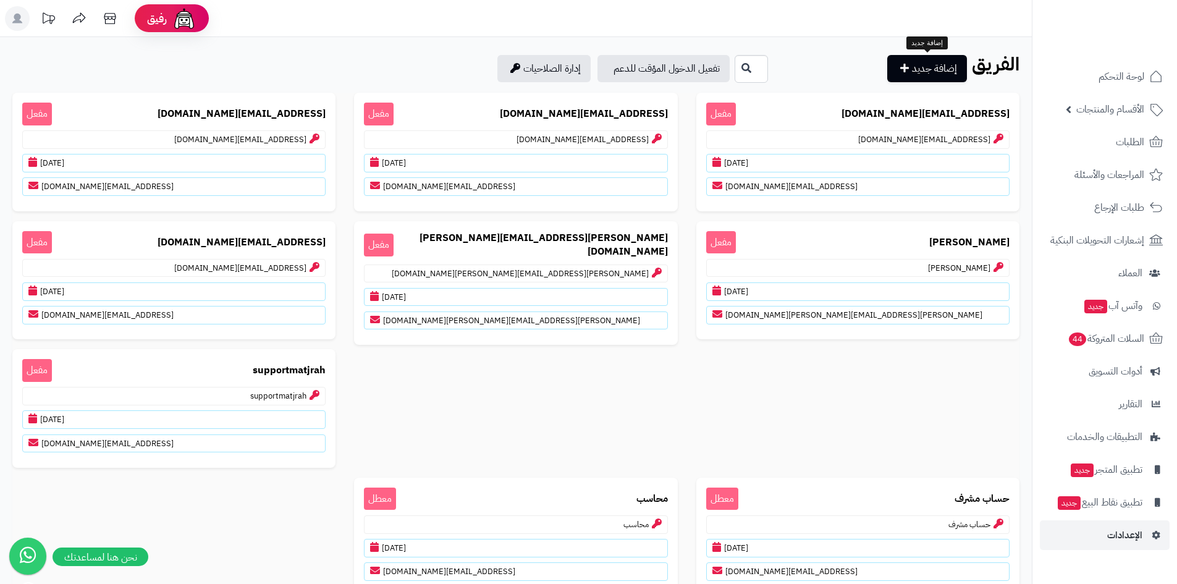 This screenshot has width=1177, height=584. I want to click on img: logo-2.png, so click(1129, 22).